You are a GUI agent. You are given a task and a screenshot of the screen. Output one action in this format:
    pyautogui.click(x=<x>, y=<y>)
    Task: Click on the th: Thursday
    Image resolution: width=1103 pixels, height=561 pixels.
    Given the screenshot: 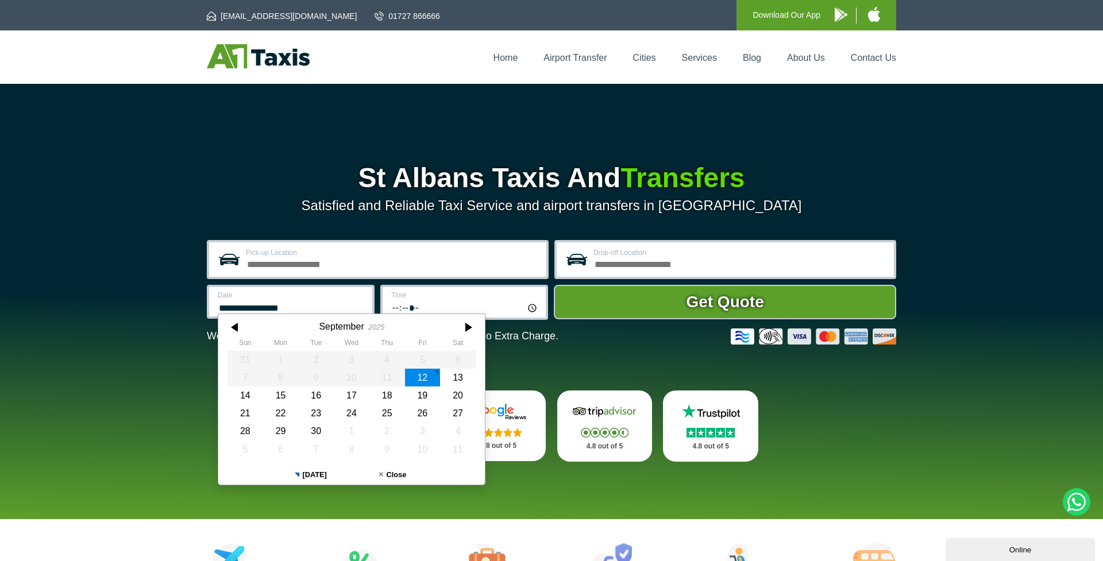 What is the action you would take?
    pyautogui.click(x=387, y=345)
    